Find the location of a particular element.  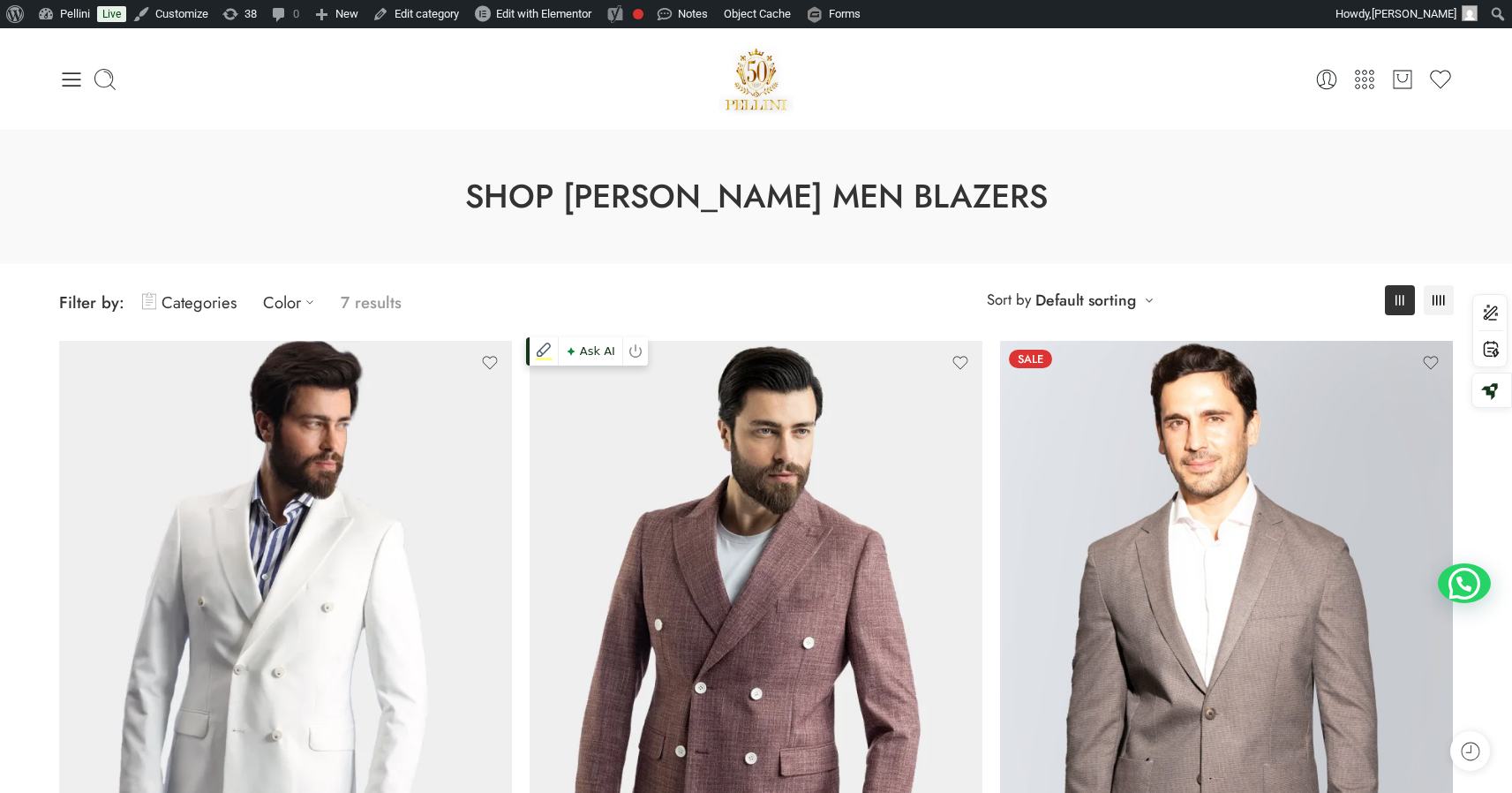

a: Live is located at coordinates (111, 15).